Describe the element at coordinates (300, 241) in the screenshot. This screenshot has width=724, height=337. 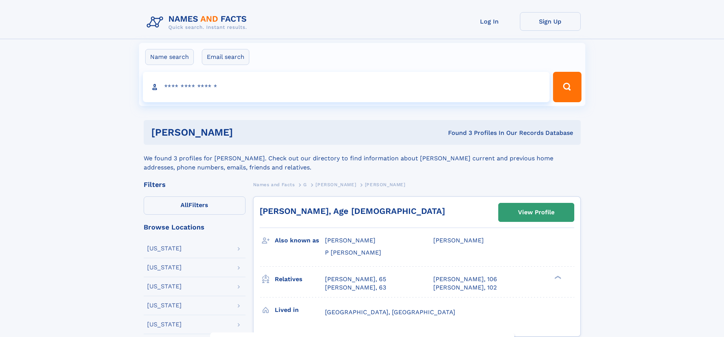
I see `h3: Also known as` at that location.